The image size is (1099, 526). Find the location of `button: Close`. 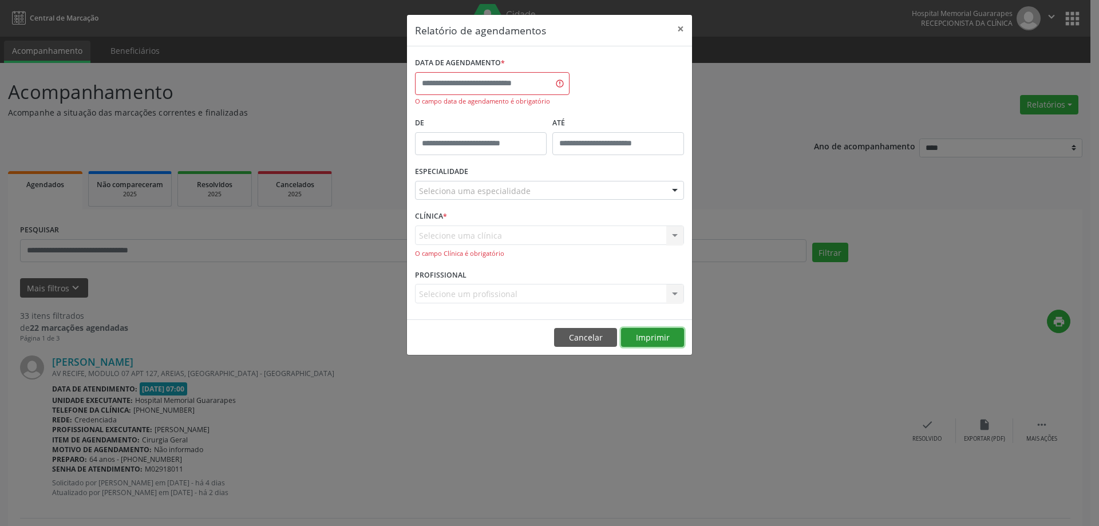

button: Close is located at coordinates (680, 29).